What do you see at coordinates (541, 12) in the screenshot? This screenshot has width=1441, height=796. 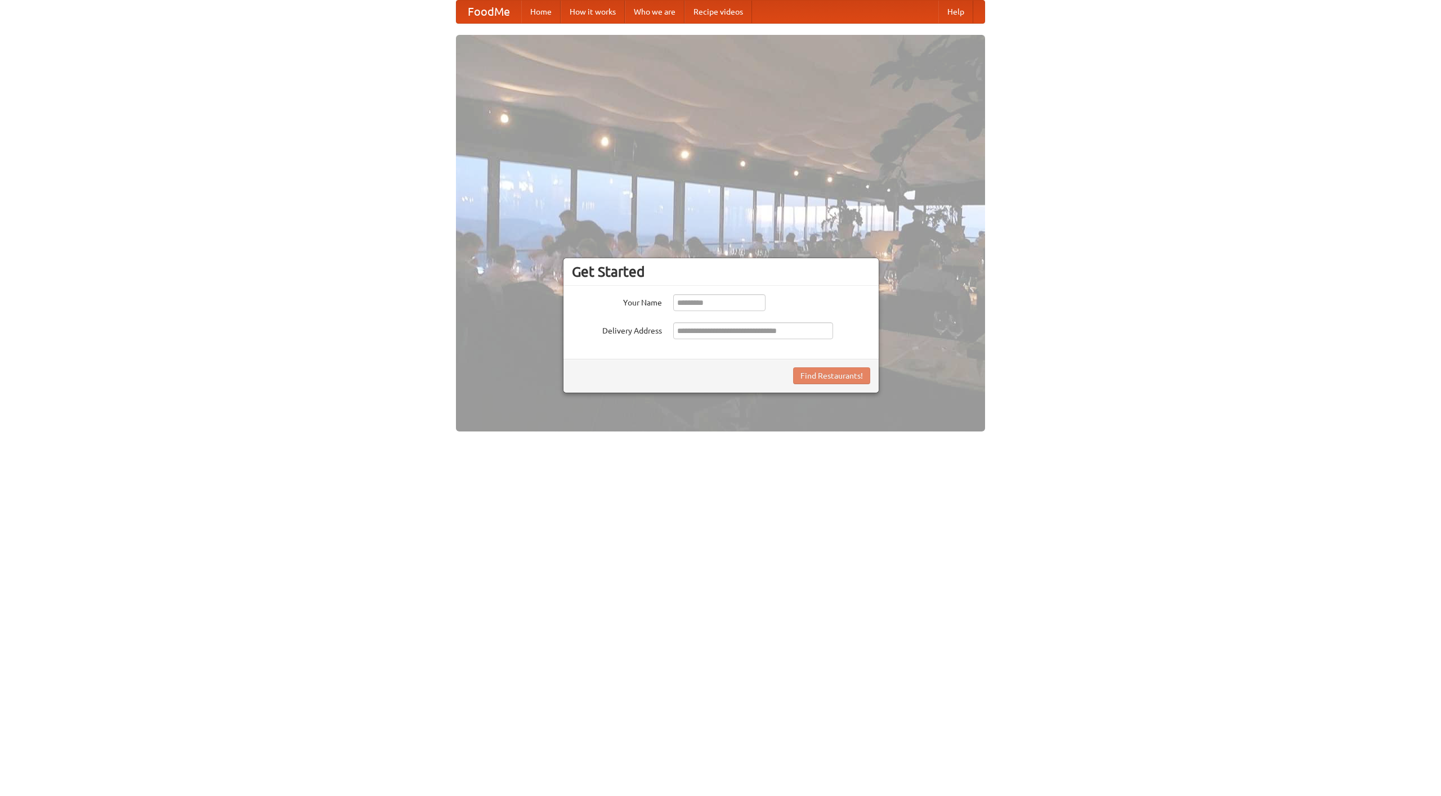 I see `a: Home` at bounding box center [541, 12].